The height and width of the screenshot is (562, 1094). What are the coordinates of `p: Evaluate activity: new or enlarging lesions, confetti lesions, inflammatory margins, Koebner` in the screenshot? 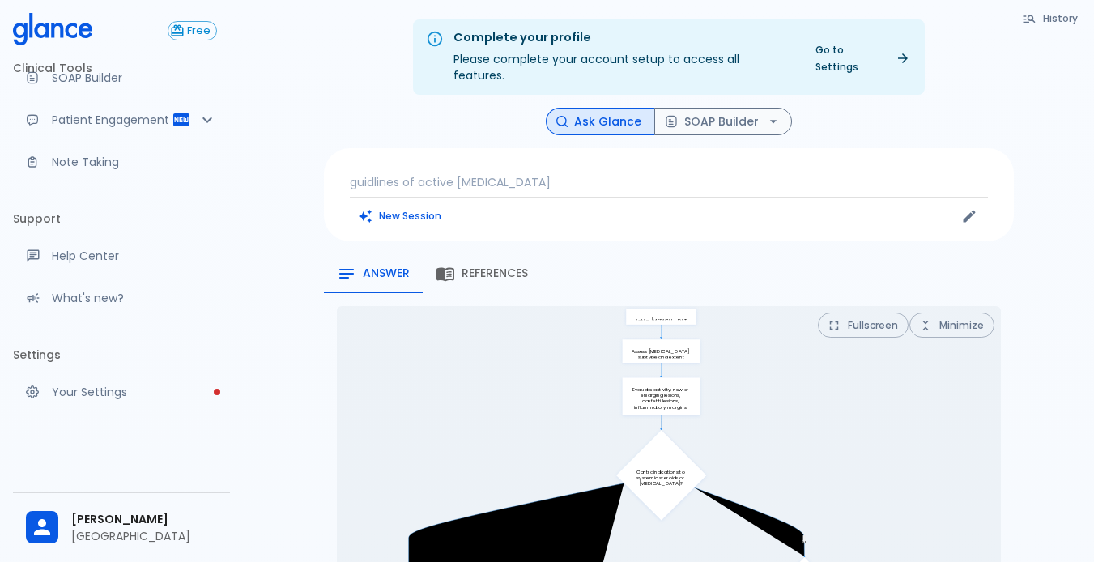 It's located at (661, 401).